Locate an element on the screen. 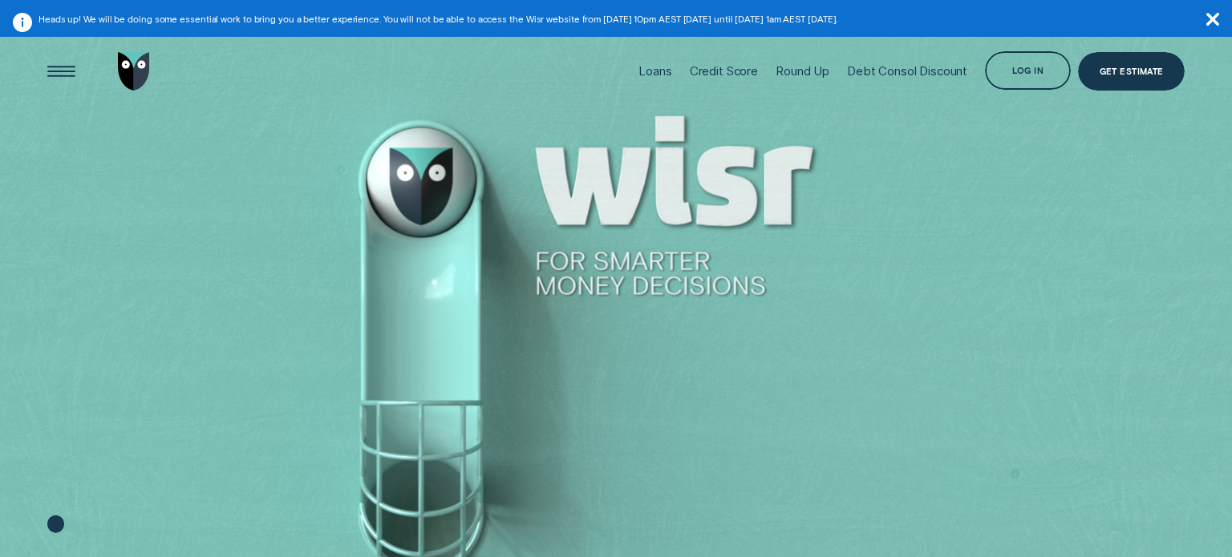 Image resolution: width=1232 pixels, height=557 pixels. a: Credit Score is located at coordinates (723, 71).